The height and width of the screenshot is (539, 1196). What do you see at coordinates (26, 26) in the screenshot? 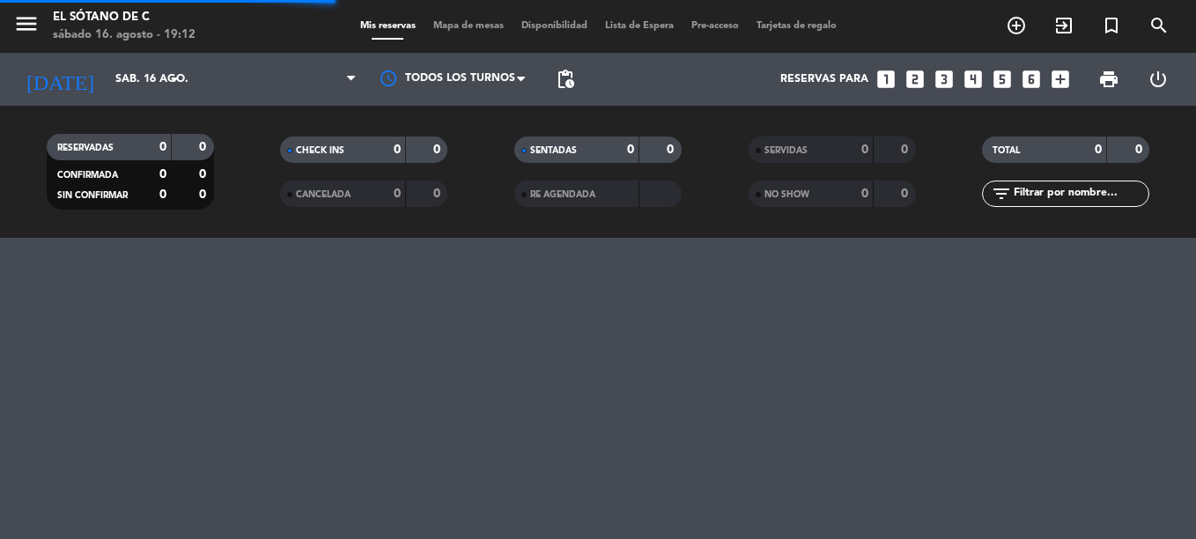
I see `button: menu` at bounding box center [26, 26].